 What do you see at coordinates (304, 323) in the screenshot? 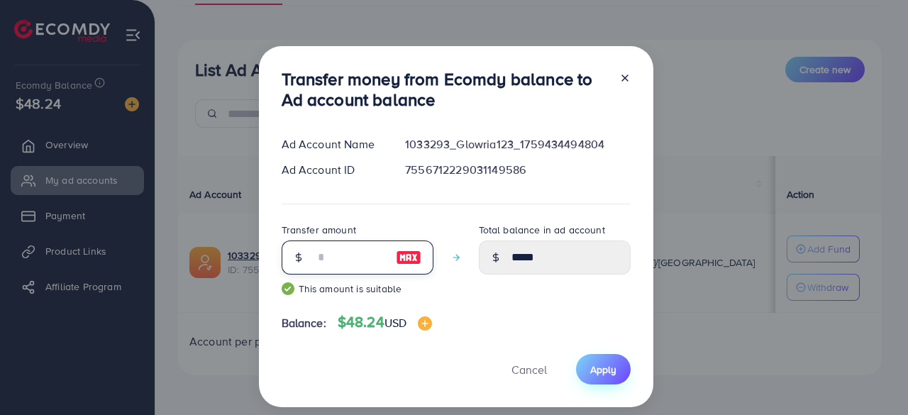
I see `span: Balance:` at bounding box center [304, 323].